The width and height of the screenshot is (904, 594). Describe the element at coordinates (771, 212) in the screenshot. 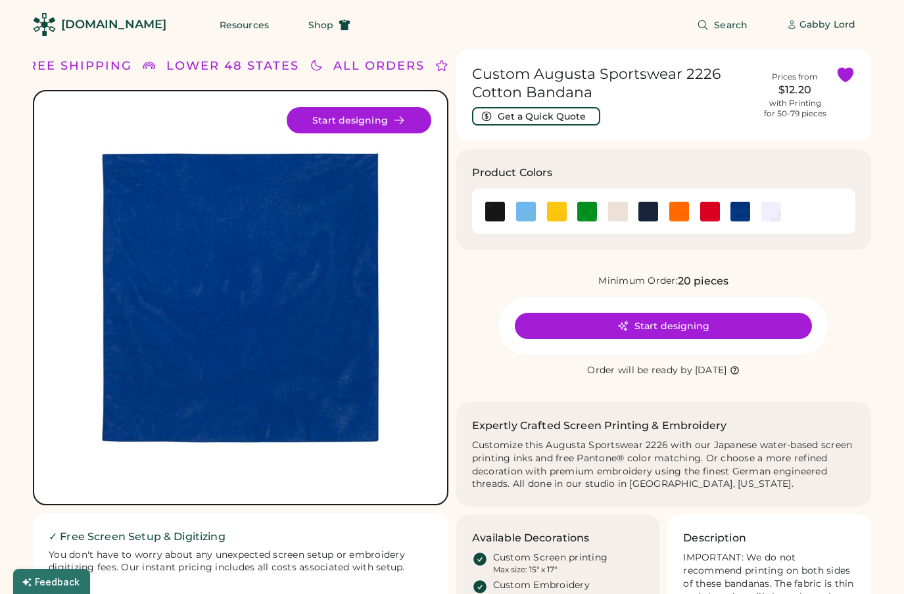

I see `div: White` at that location.